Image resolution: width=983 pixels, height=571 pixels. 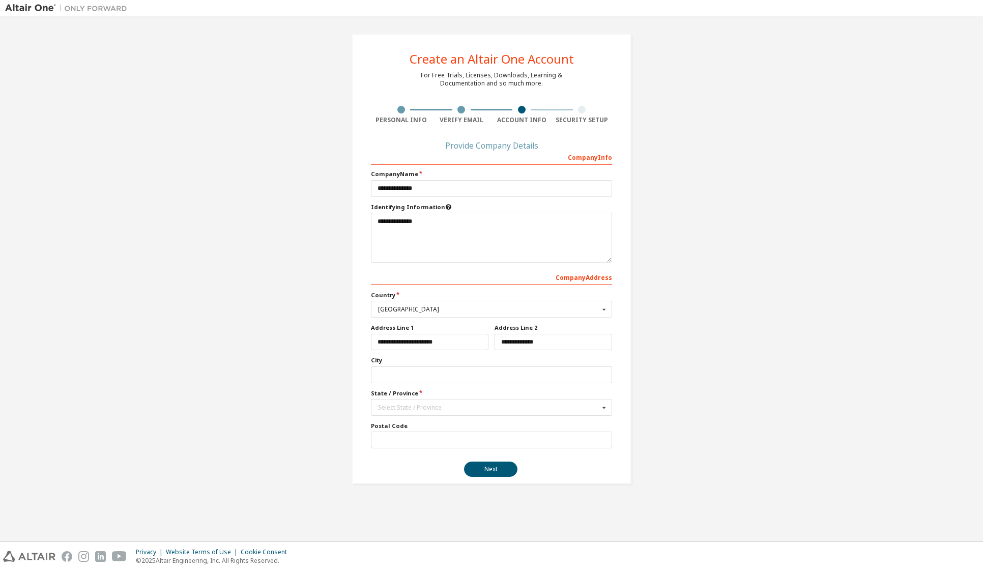 I want to click on label: Please provide any information that will help our support team identify your company. Email and n..., so click(x=492, y=207).